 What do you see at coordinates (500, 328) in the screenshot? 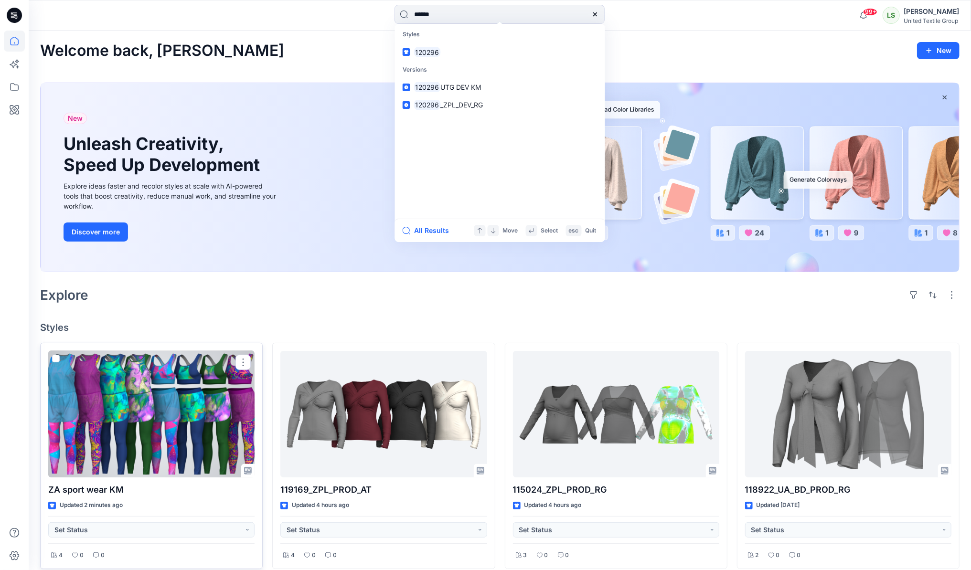
I see `h4: Styles` at bounding box center [500, 328].